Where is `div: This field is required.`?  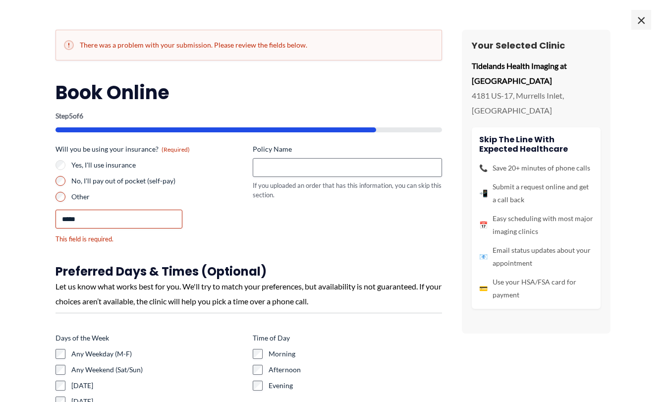
div: This field is required. is located at coordinates (150, 239).